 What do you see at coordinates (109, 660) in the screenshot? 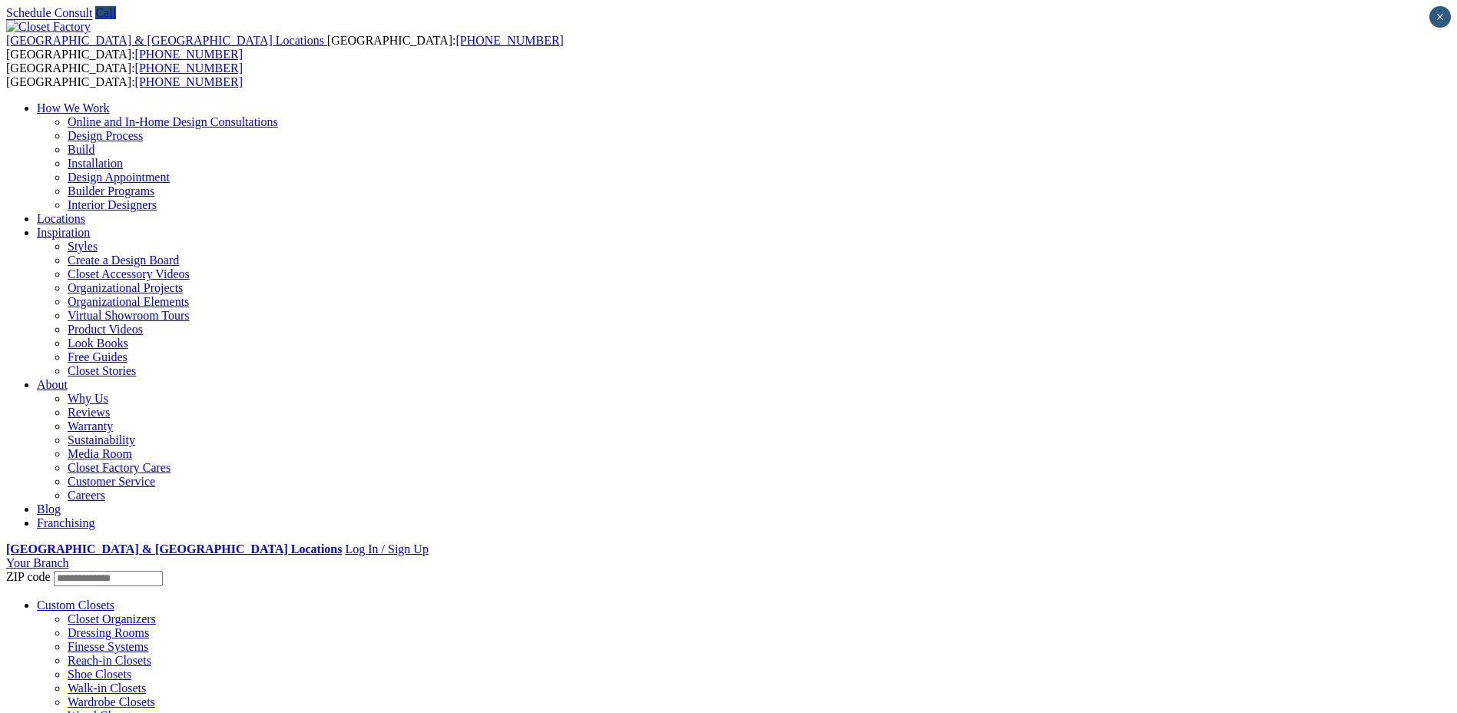
I see `a: Reach-in Closets` at bounding box center [109, 660].